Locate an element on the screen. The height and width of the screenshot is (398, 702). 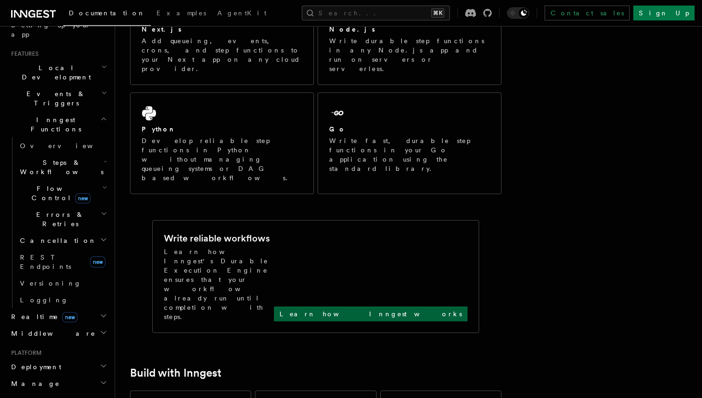
button: Steps & Workflows is located at coordinates (63, 167).